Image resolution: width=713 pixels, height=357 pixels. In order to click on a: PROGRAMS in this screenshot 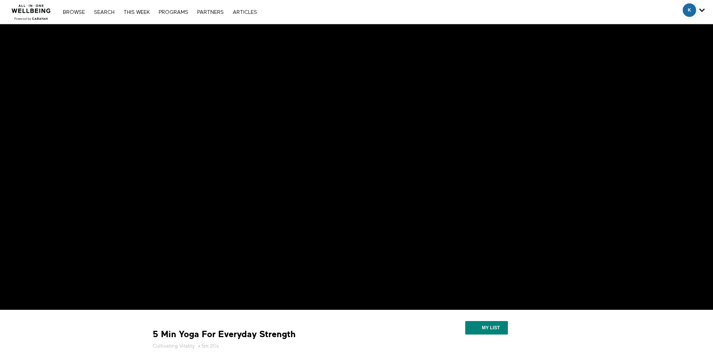, I will do `click(173, 12)`.